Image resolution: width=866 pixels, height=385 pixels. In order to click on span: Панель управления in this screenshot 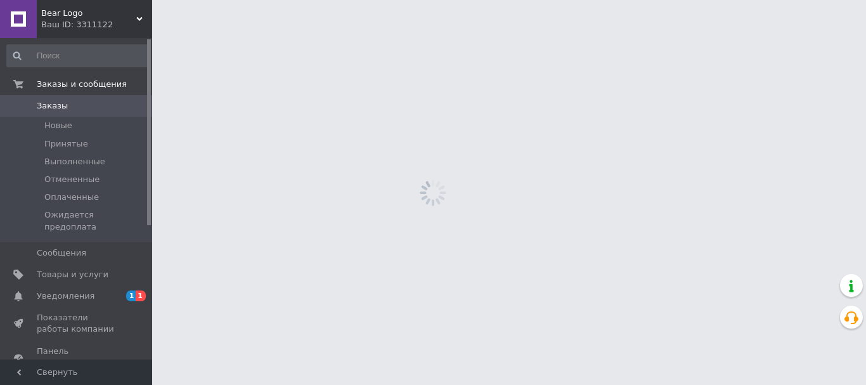, I will do `click(77, 357)`.